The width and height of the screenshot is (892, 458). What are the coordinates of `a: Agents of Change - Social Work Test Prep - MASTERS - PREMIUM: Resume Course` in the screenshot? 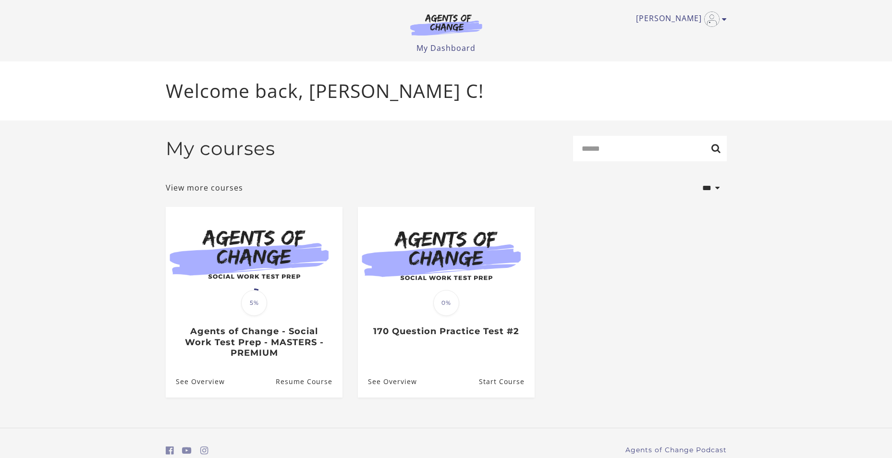 It's located at (308, 381).